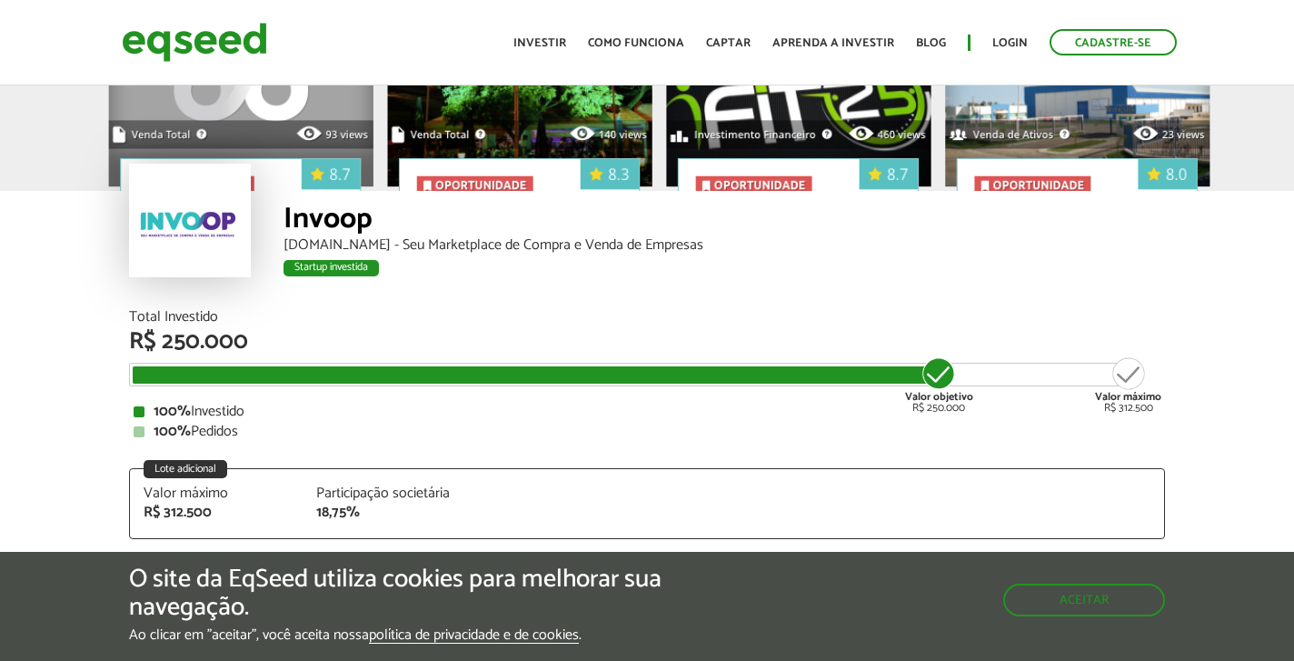 The image size is (1294, 661). Describe the element at coordinates (185, 469) in the screenshot. I see `div: Lote adicional` at that location.